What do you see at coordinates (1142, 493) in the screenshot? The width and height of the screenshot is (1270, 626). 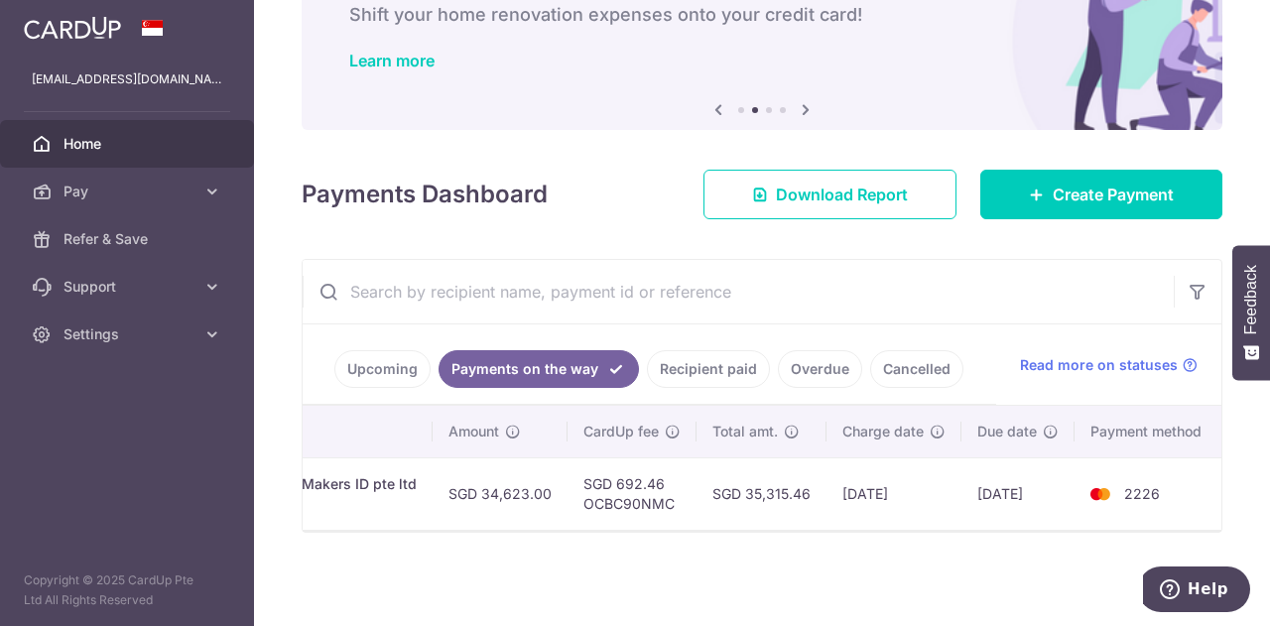 I see `span: 2226` at bounding box center [1142, 493].